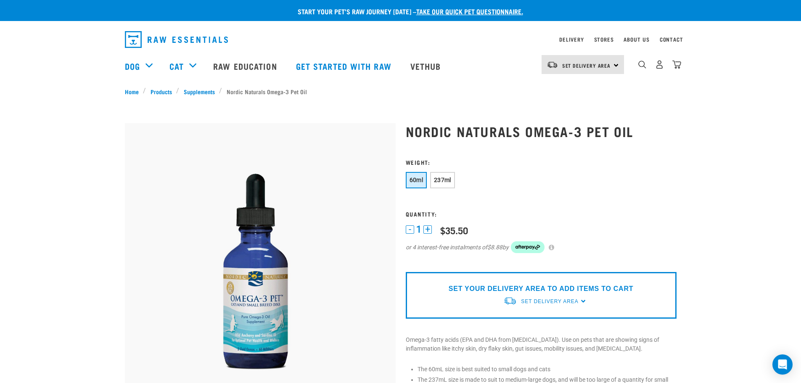 The height and width of the screenshot is (383, 801). What do you see at coordinates (442, 180) in the screenshot?
I see `span: 237ml` at bounding box center [442, 180].